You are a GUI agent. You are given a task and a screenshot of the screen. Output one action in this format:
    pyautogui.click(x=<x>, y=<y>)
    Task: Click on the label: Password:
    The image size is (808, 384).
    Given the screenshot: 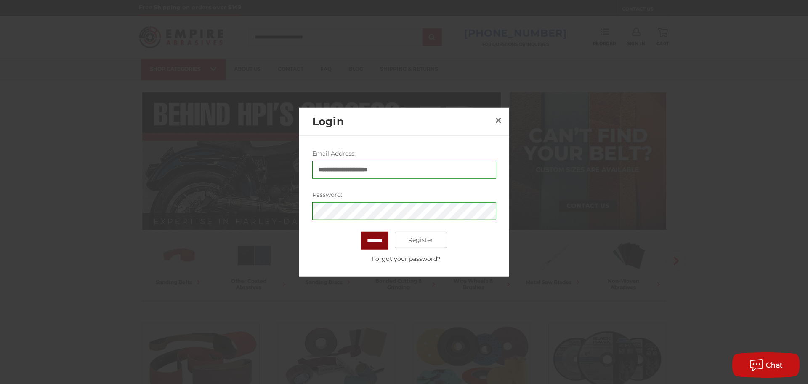 What is the action you would take?
    pyautogui.click(x=404, y=194)
    